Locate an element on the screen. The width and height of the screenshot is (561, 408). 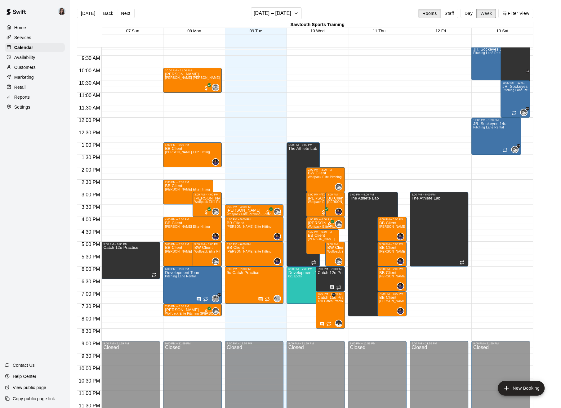
div: 6:00 PM – 7:00 PM: BB Client is located at coordinates (392, 279).